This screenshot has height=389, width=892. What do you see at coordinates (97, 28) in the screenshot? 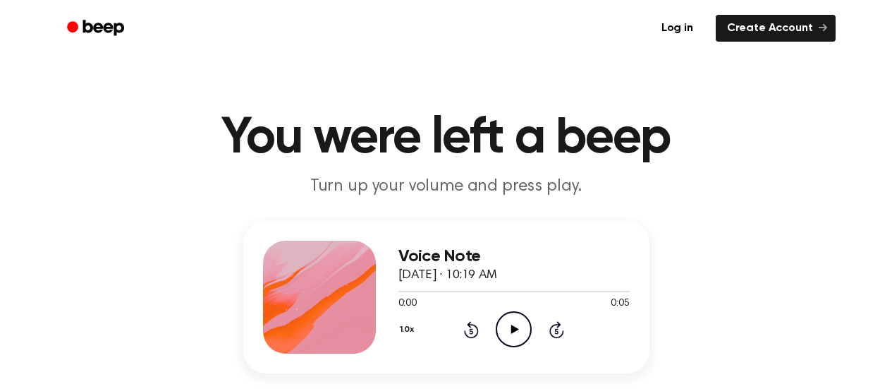
I see `a: Beep` at bounding box center [97, 28].